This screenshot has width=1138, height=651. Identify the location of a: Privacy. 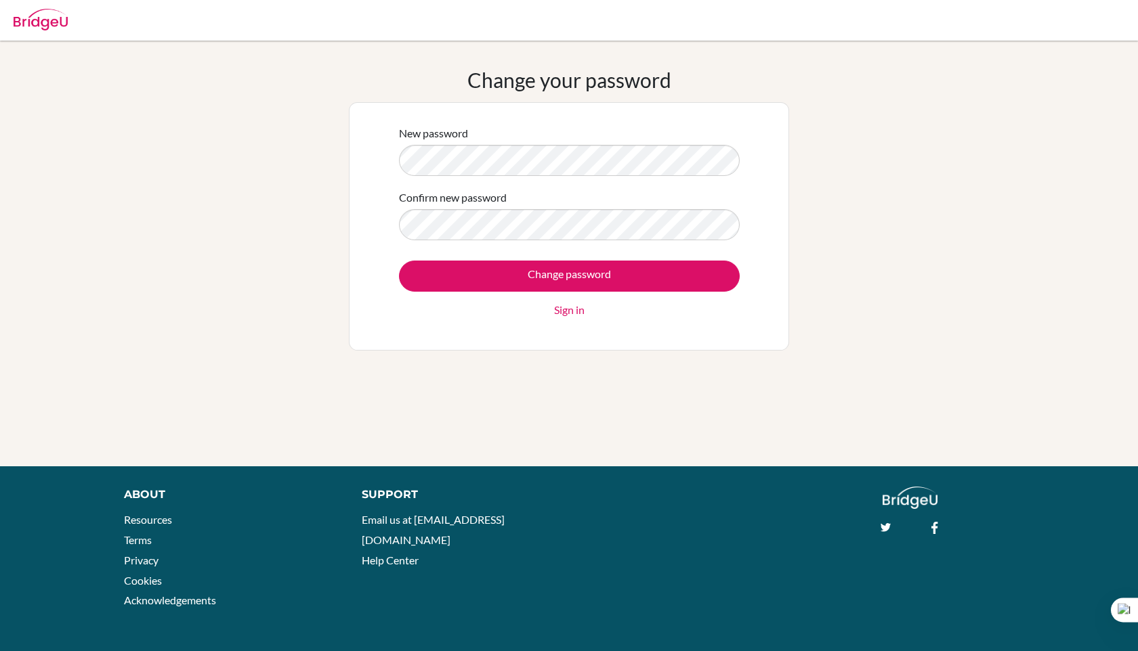
(141, 560).